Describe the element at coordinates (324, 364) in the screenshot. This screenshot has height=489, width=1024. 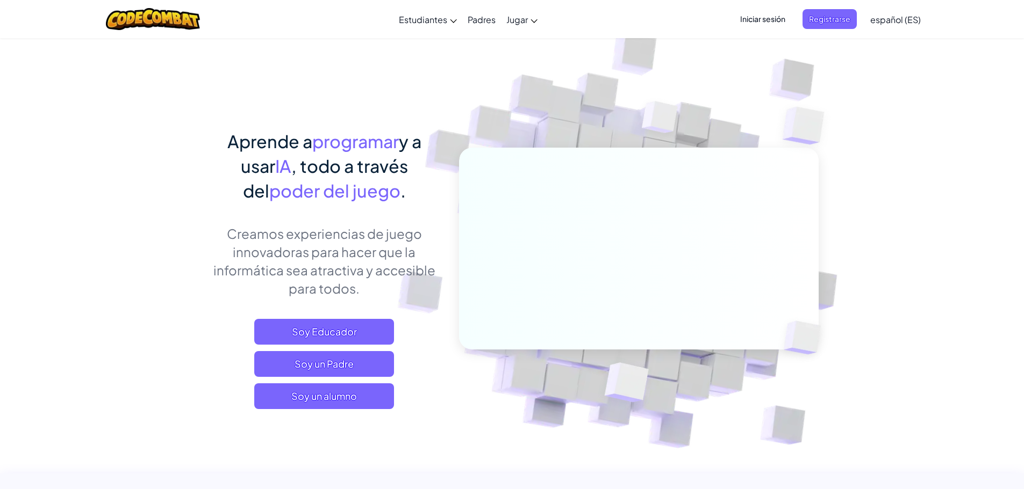
I see `a: Soy un Padre` at that location.